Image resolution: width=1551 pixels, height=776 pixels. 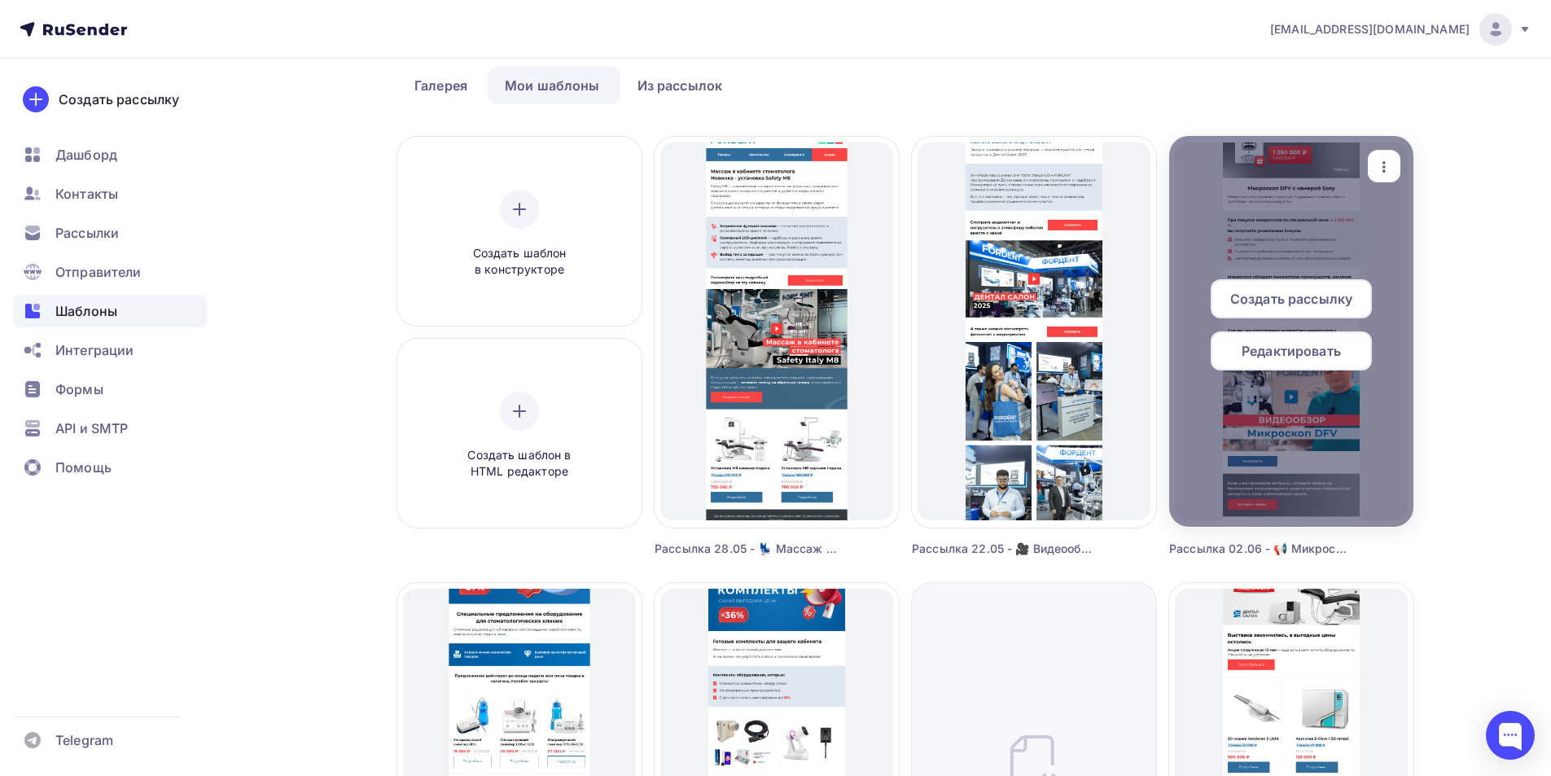 I want to click on span: Telegram, so click(x=84, y=740).